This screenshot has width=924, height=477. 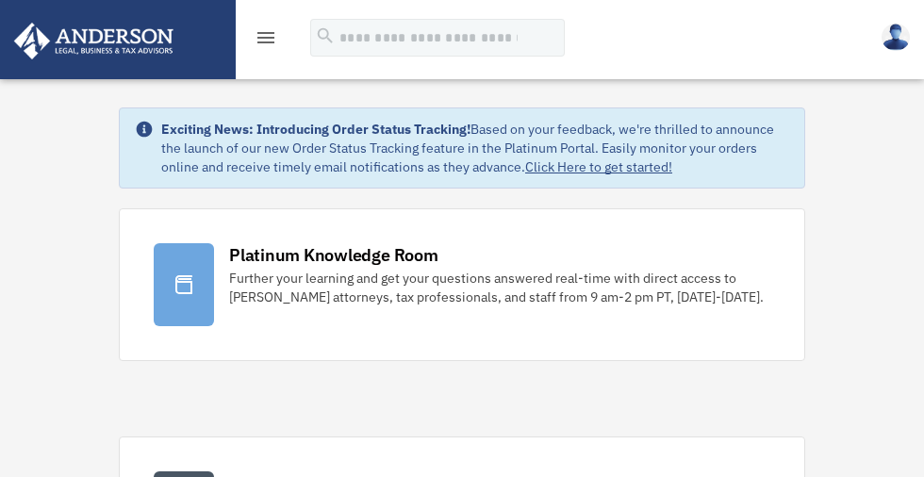 I want to click on img: User Pic, so click(x=895, y=37).